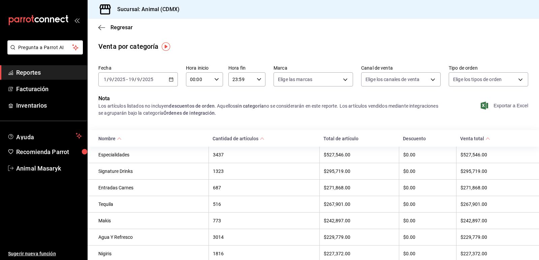 This screenshot has width=539, height=260. I want to click on p: Nota, so click(269, 99).